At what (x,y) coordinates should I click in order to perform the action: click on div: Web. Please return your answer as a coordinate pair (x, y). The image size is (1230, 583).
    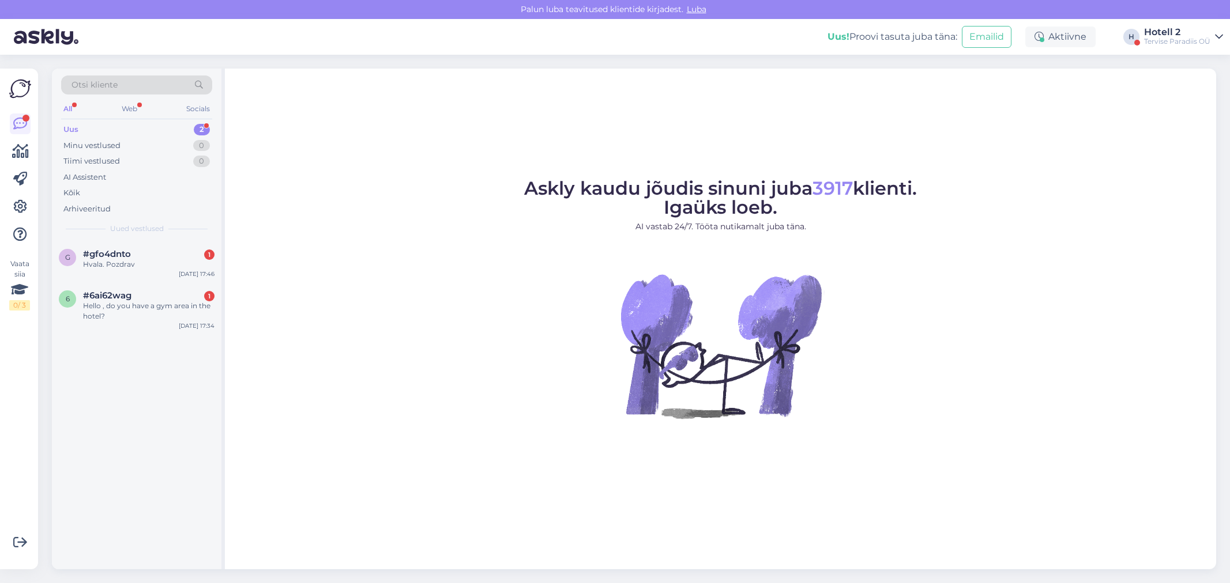
    Looking at the image, I should click on (129, 109).